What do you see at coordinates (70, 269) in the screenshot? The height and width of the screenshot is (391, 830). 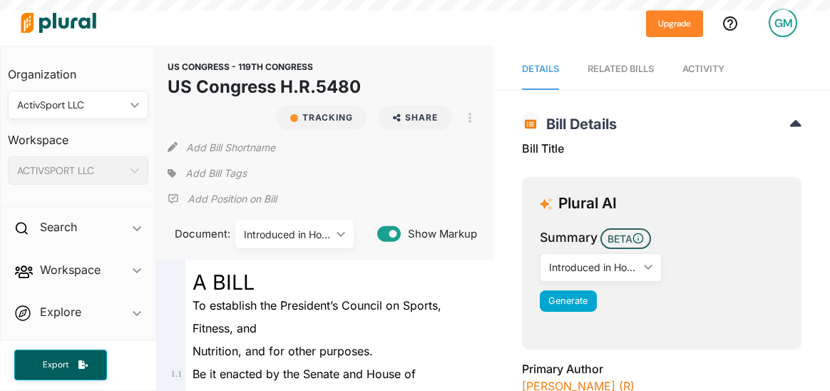 I see `h2: Workspace` at bounding box center [70, 269].